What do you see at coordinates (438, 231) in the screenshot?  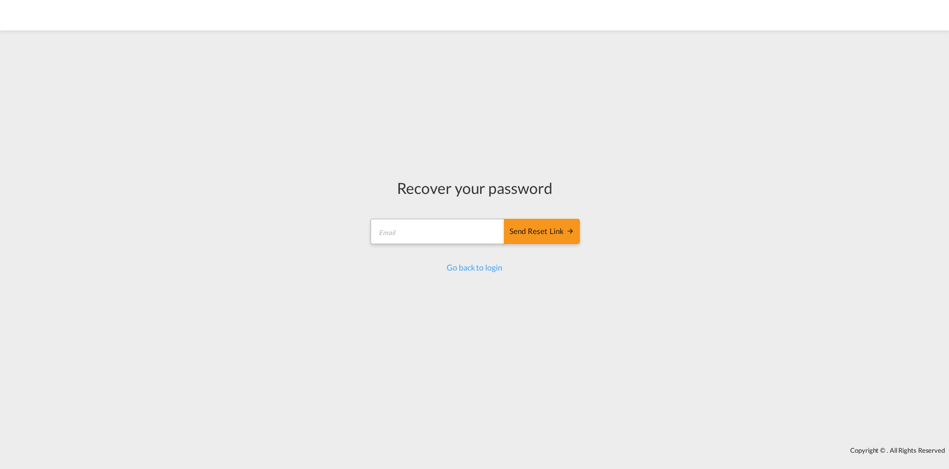 I see `input: Email` at bounding box center [438, 231].